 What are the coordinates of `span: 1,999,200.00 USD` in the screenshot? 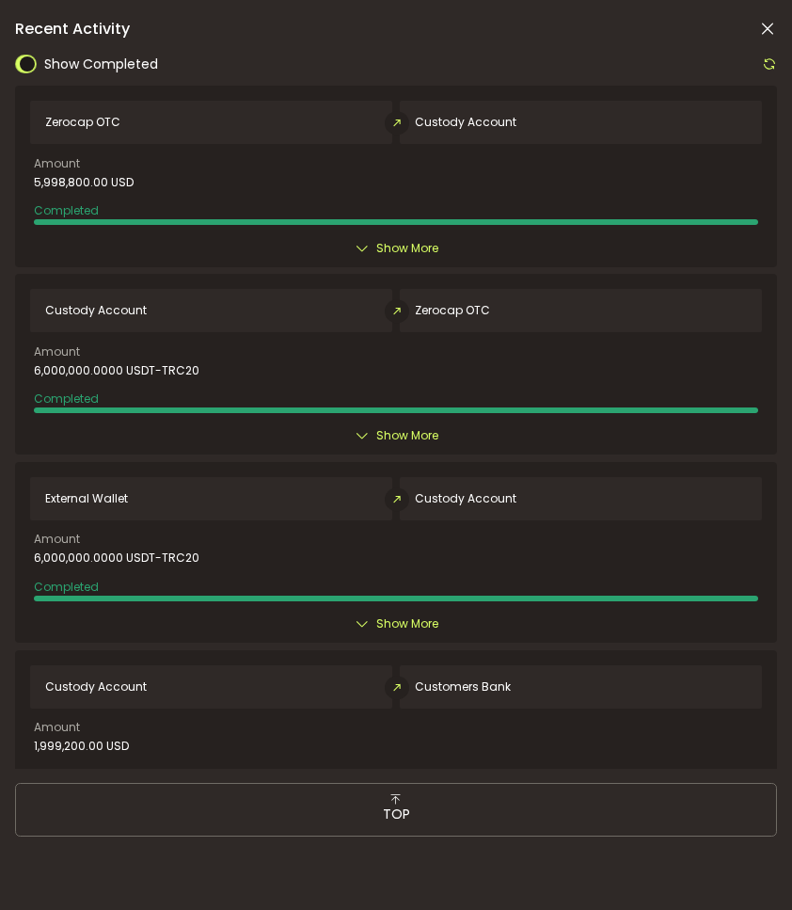 It's located at (81, 746).